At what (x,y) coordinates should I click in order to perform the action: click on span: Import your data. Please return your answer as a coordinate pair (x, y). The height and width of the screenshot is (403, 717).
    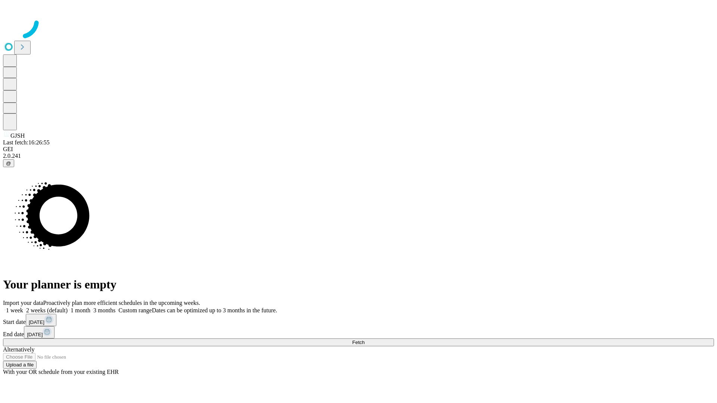
    Looking at the image, I should click on (23, 303).